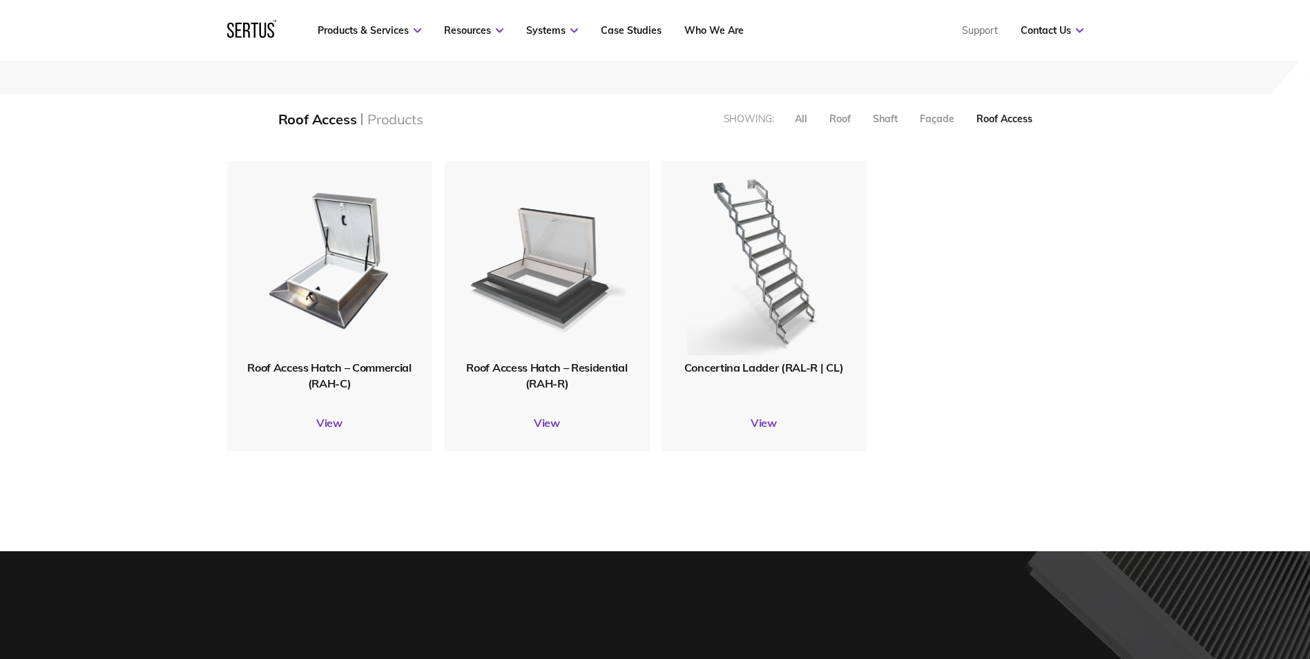 This screenshot has width=1310, height=659. I want to click on div: Showing:, so click(748, 119).